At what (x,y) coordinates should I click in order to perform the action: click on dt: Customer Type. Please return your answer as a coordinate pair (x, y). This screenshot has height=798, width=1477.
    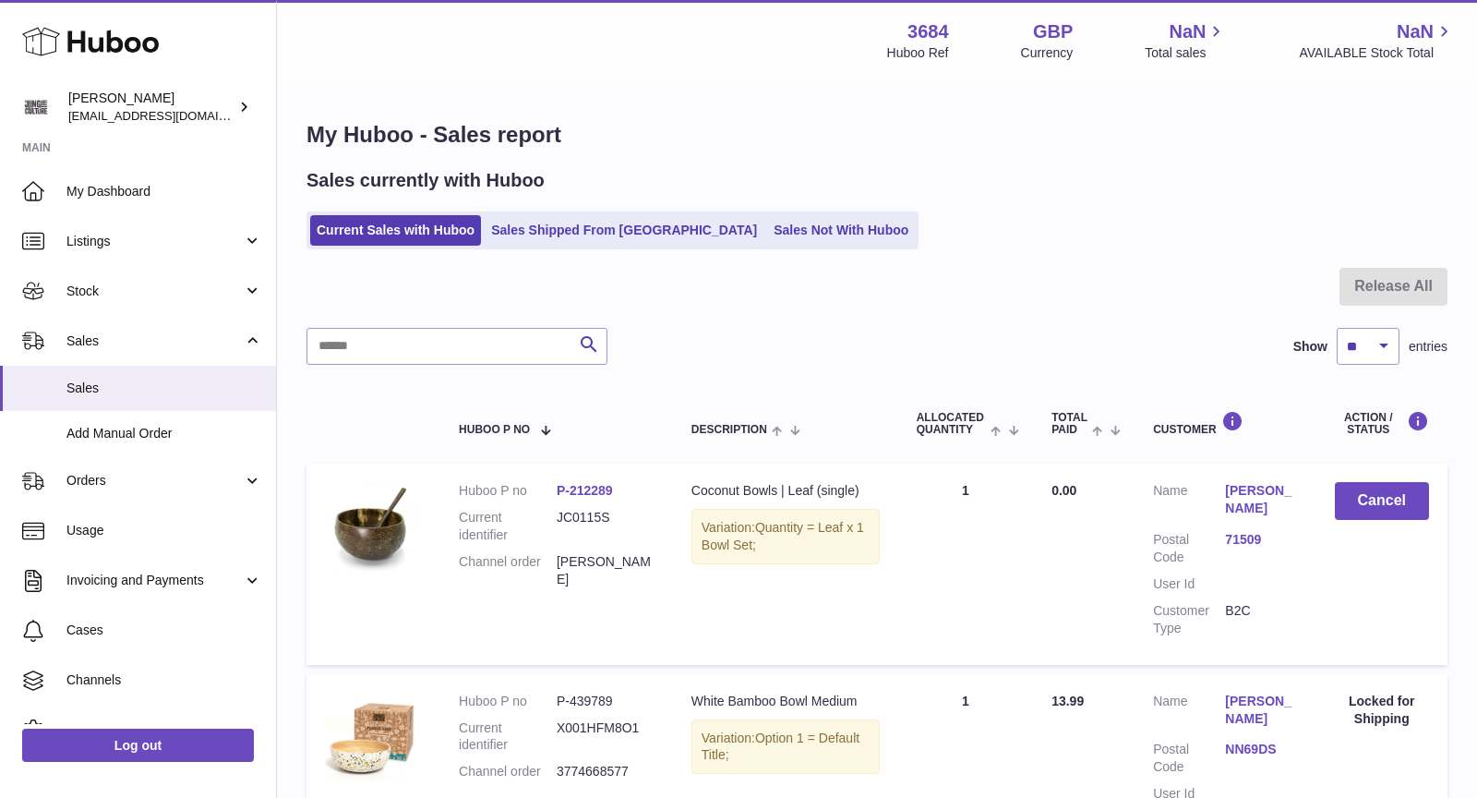
    Looking at the image, I should click on (1189, 620).